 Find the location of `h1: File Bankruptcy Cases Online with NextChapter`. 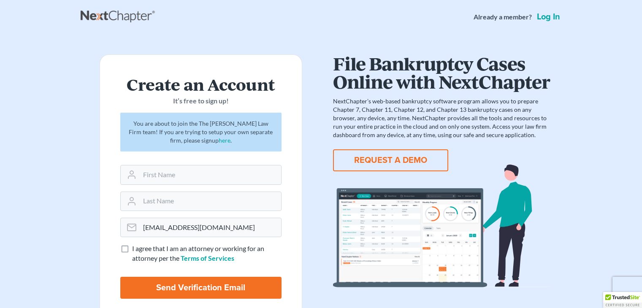

h1: File Bankruptcy Cases Online with NextChapter is located at coordinates (441, 72).